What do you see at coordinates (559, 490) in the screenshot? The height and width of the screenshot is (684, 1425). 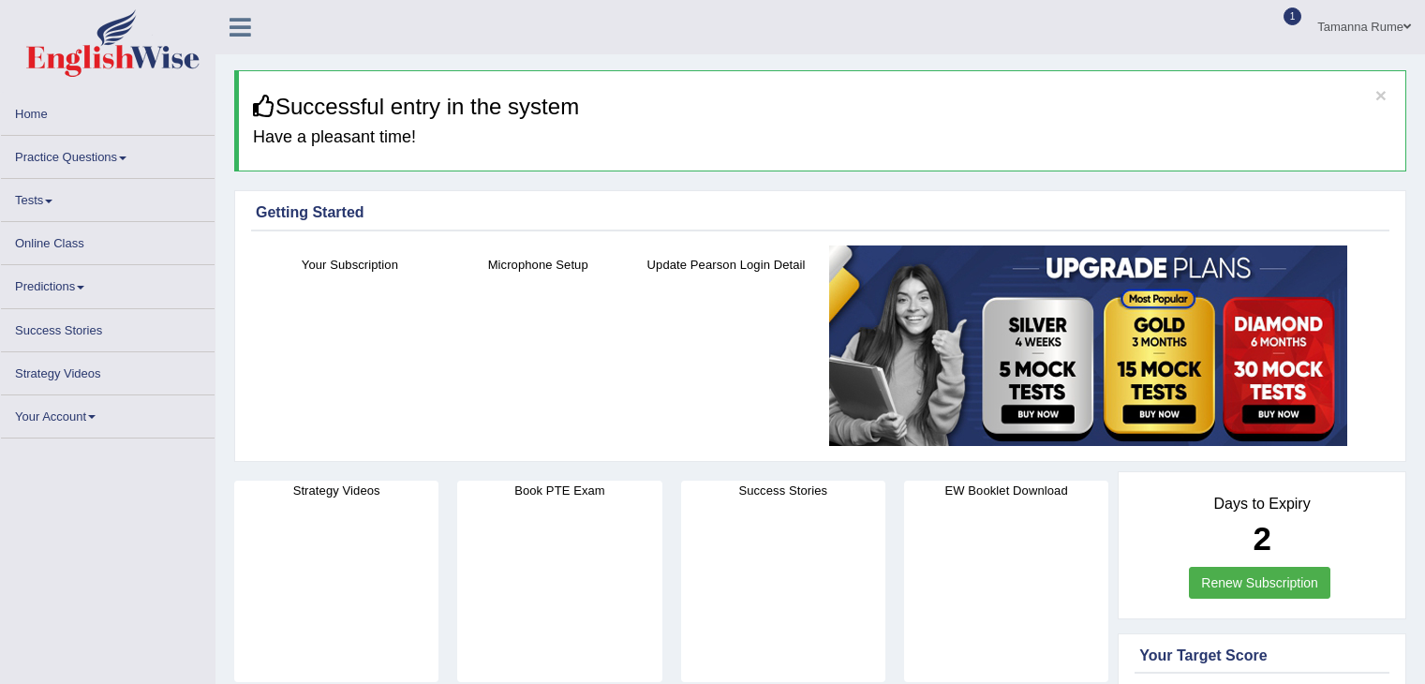 I see `h4: Book PTE Exam` at bounding box center [559, 490].